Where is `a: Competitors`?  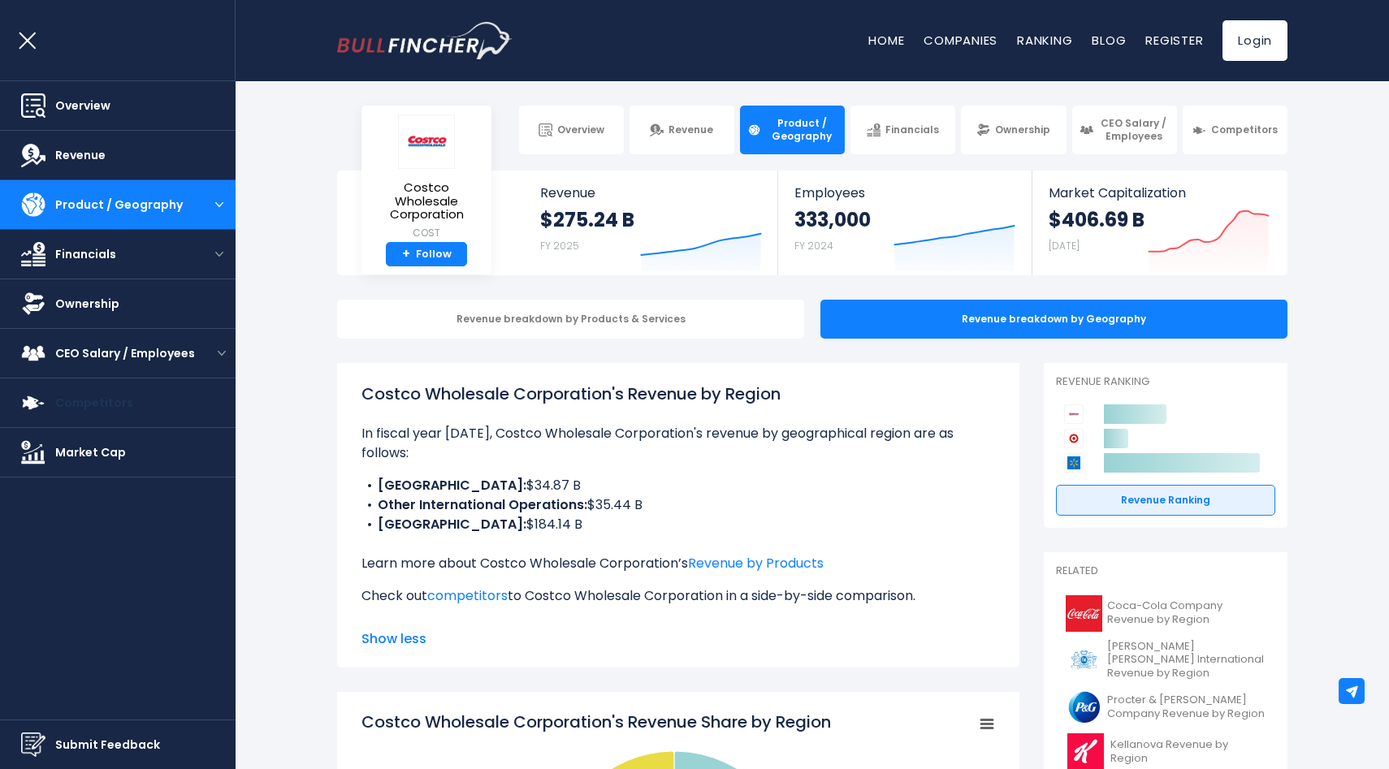 a: Competitors is located at coordinates (1235, 130).